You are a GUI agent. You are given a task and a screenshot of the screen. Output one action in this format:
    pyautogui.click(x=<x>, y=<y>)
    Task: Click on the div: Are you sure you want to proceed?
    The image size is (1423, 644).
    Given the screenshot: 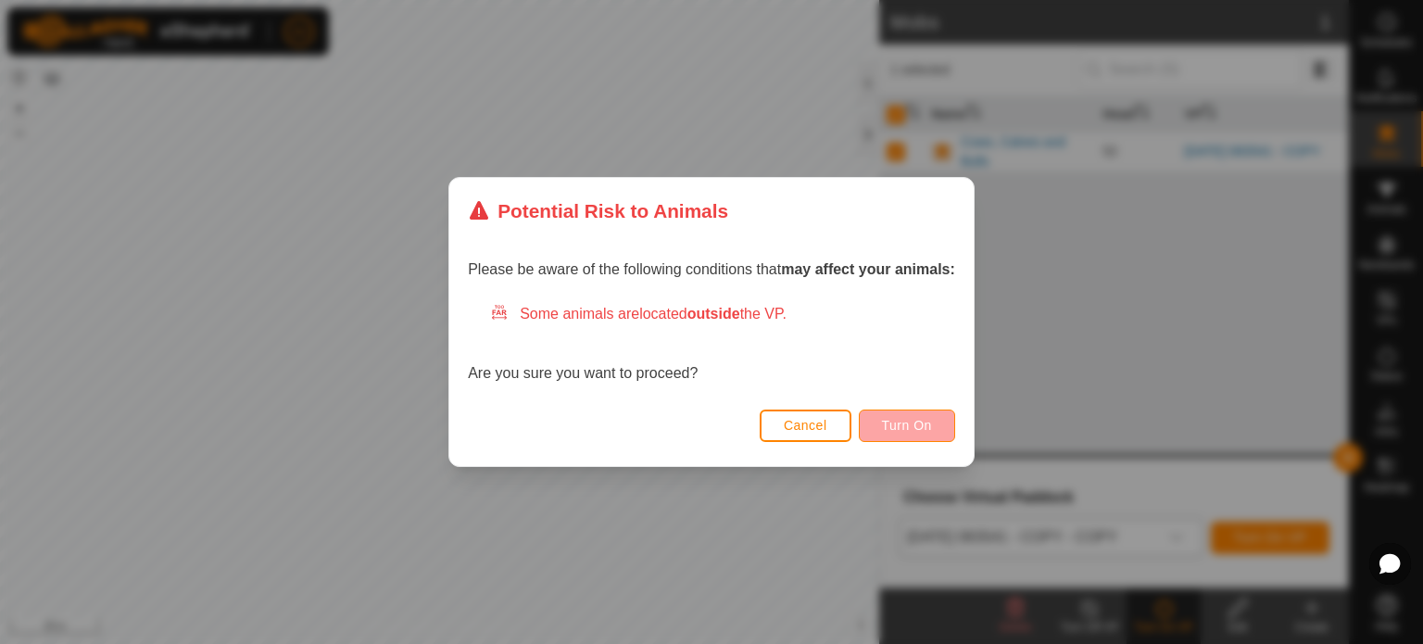 What is the action you would take?
    pyautogui.click(x=712, y=344)
    